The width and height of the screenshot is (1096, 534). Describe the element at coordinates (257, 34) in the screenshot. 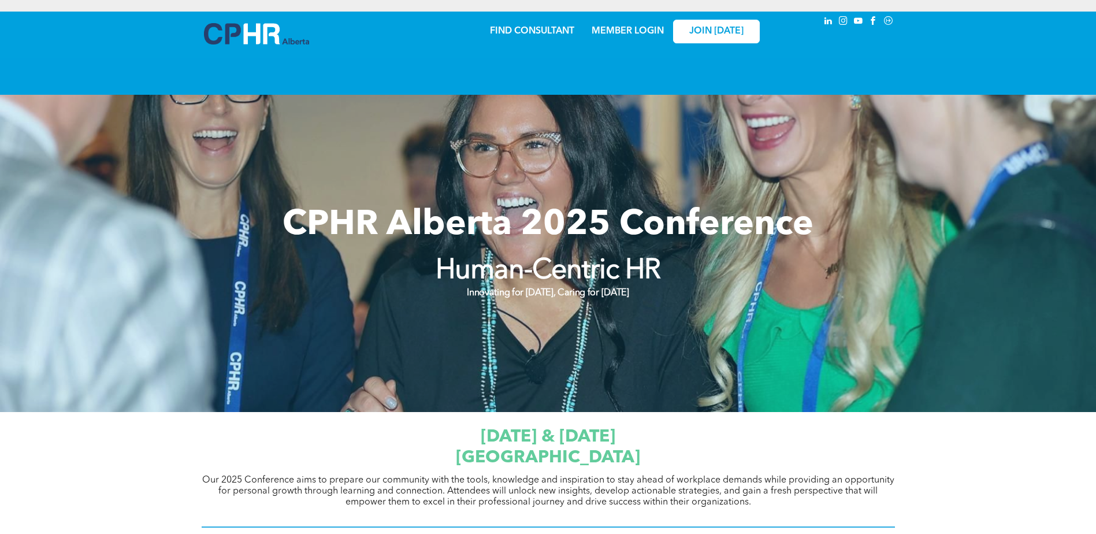

I see `img: A blue and white logo for cp alberta` at that location.